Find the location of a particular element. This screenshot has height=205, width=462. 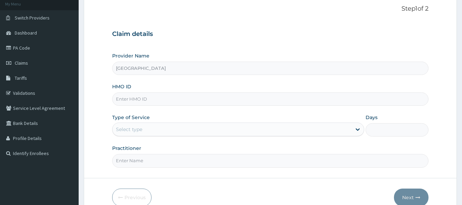

label: HMO ID is located at coordinates (122, 87).